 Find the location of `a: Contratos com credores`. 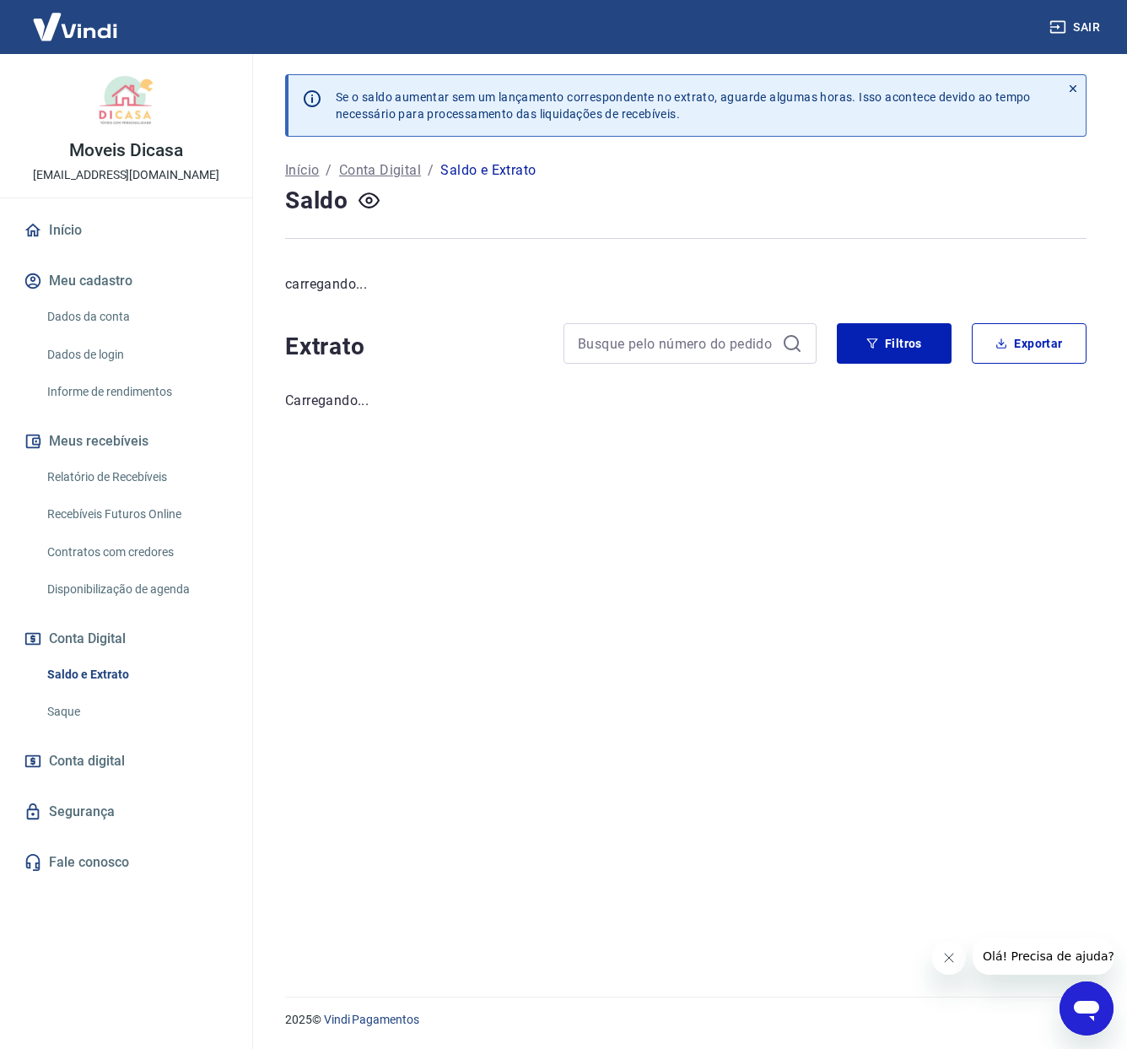

a: Contratos com credores is located at coordinates (136, 552).